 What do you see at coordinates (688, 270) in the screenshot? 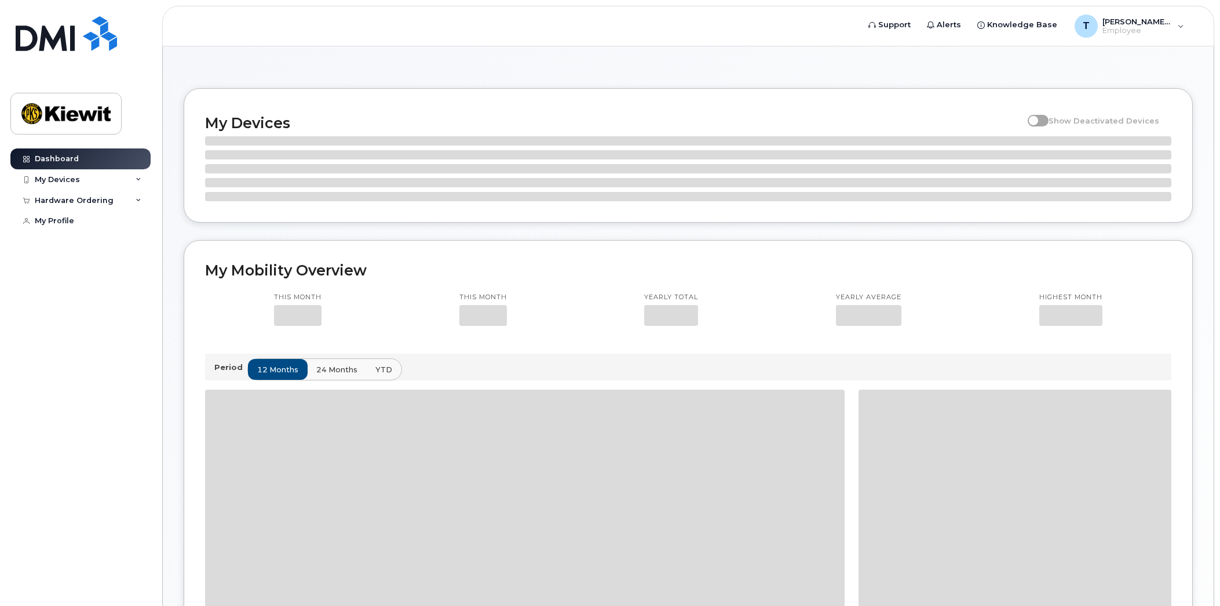
I see `h2: My Mobility Overview` at bounding box center [688, 270].